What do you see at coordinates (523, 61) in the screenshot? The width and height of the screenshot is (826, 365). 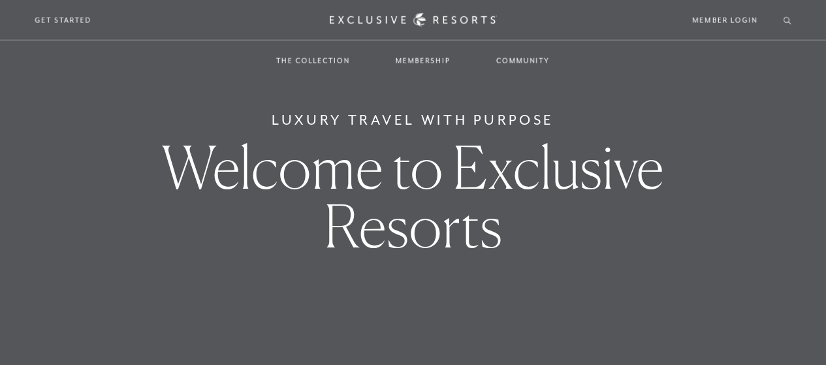 I see `a: Community` at bounding box center [523, 61].